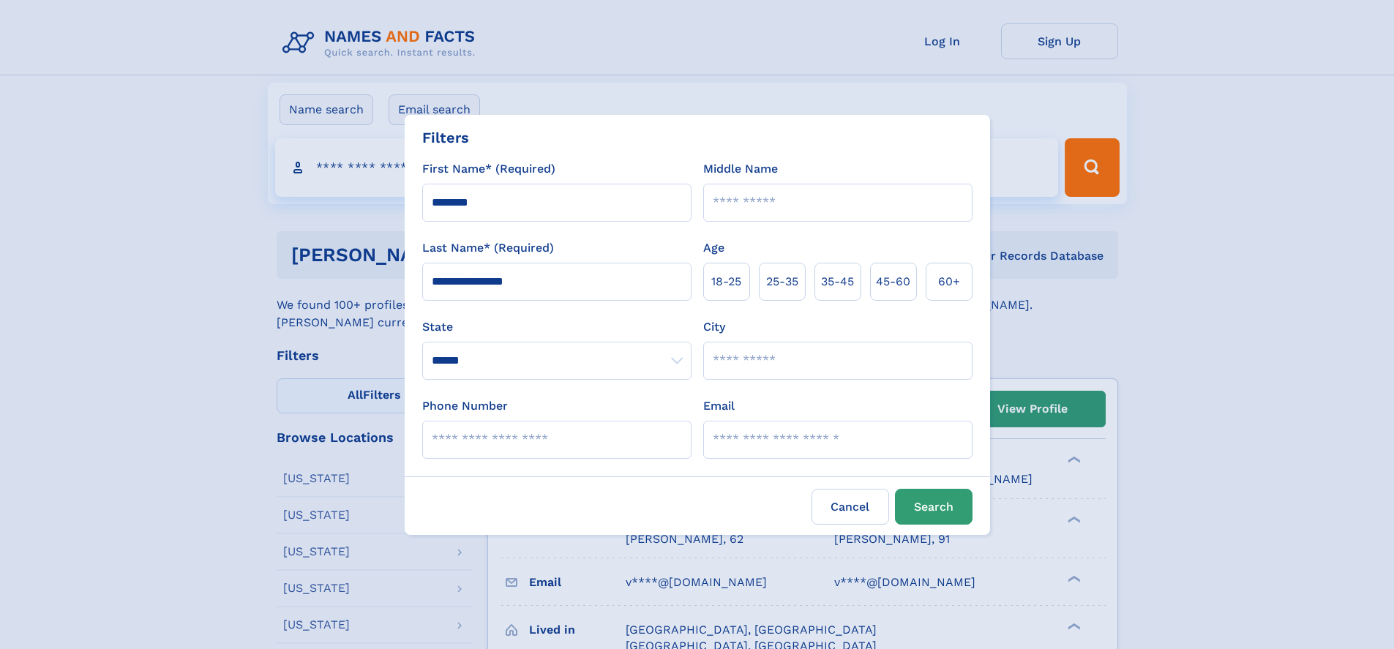  What do you see at coordinates (446, 138) in the screenshot?
I see `div: Filters` at bounding box center [446, 138].